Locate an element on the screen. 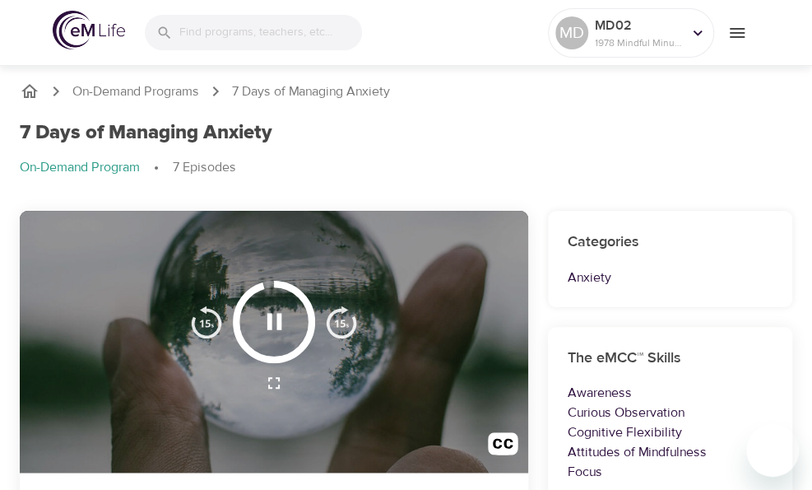 The height and width of the screenshot is (490, 812). p: MD02 is located at coordinates (639, 26).